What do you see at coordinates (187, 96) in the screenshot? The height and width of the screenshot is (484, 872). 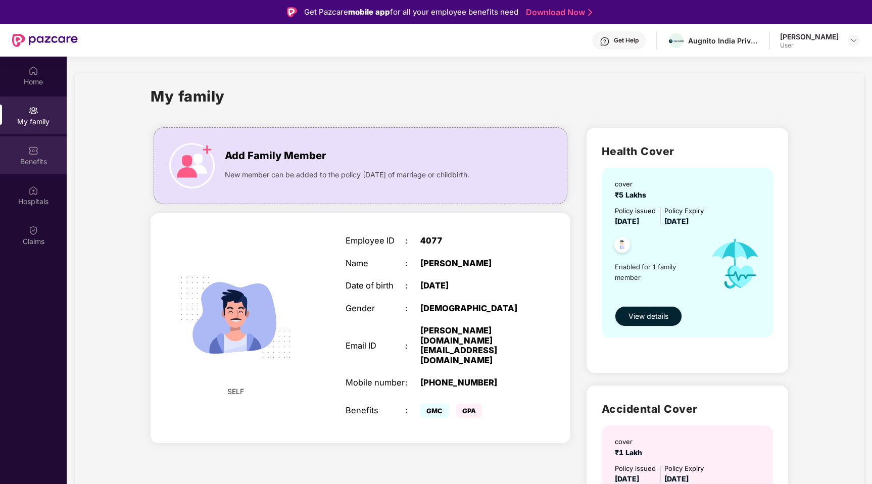 I see `h1: My family` at bounding box center [187, 96].